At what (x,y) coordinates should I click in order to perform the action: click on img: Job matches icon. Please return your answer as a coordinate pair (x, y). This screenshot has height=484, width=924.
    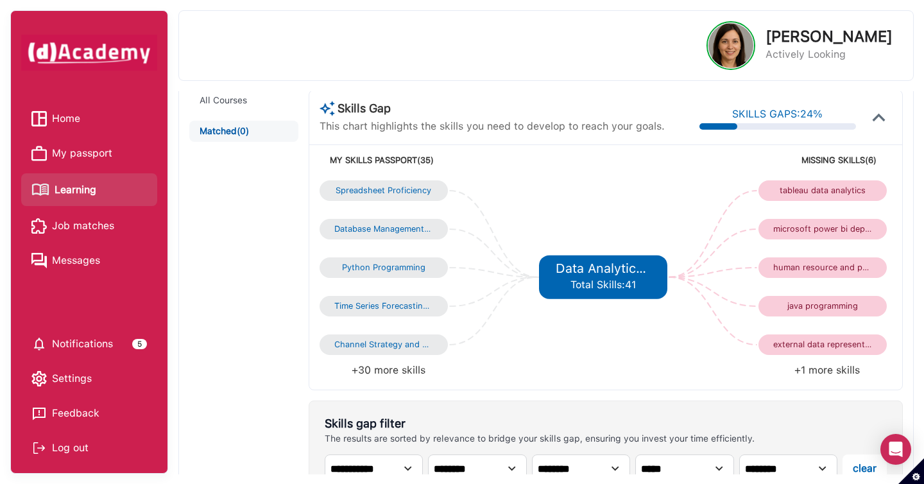
    Looking at the image, I should click on (39, 226).